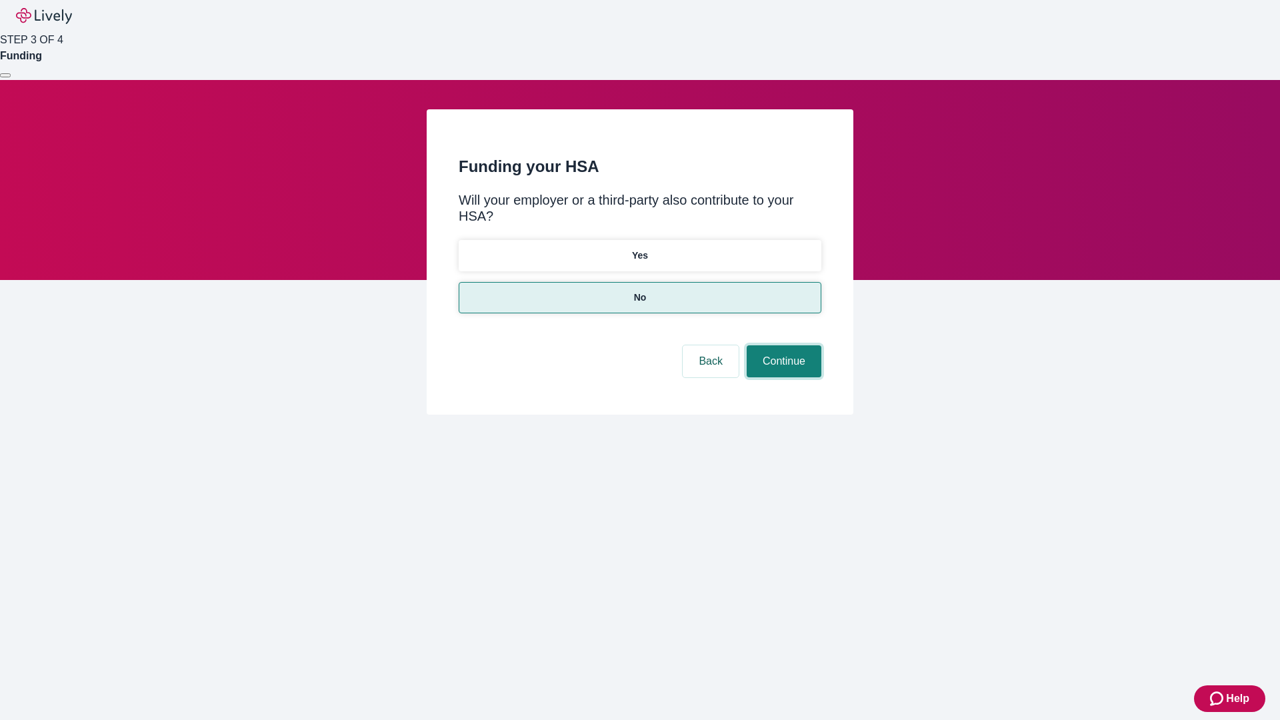 The height and width of the screenshot is (720, 1280). Describe the element at coordinates (1238, 699) in the screenshot. I see `span: Help` at that location.